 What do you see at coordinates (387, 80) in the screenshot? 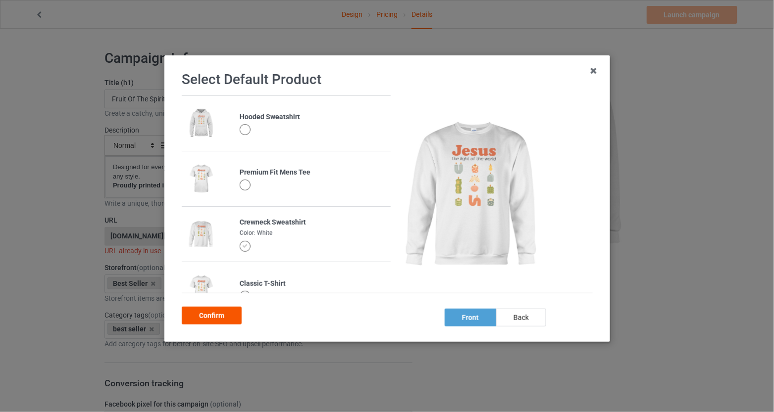
I see `h1: Select Default Product` at bounding box center [387, 80].